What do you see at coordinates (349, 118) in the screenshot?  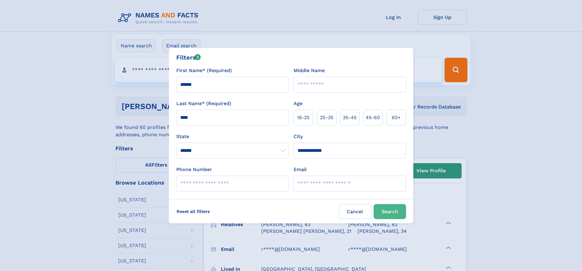 I see `span: 35‑45` at bounding box center [349, 118].